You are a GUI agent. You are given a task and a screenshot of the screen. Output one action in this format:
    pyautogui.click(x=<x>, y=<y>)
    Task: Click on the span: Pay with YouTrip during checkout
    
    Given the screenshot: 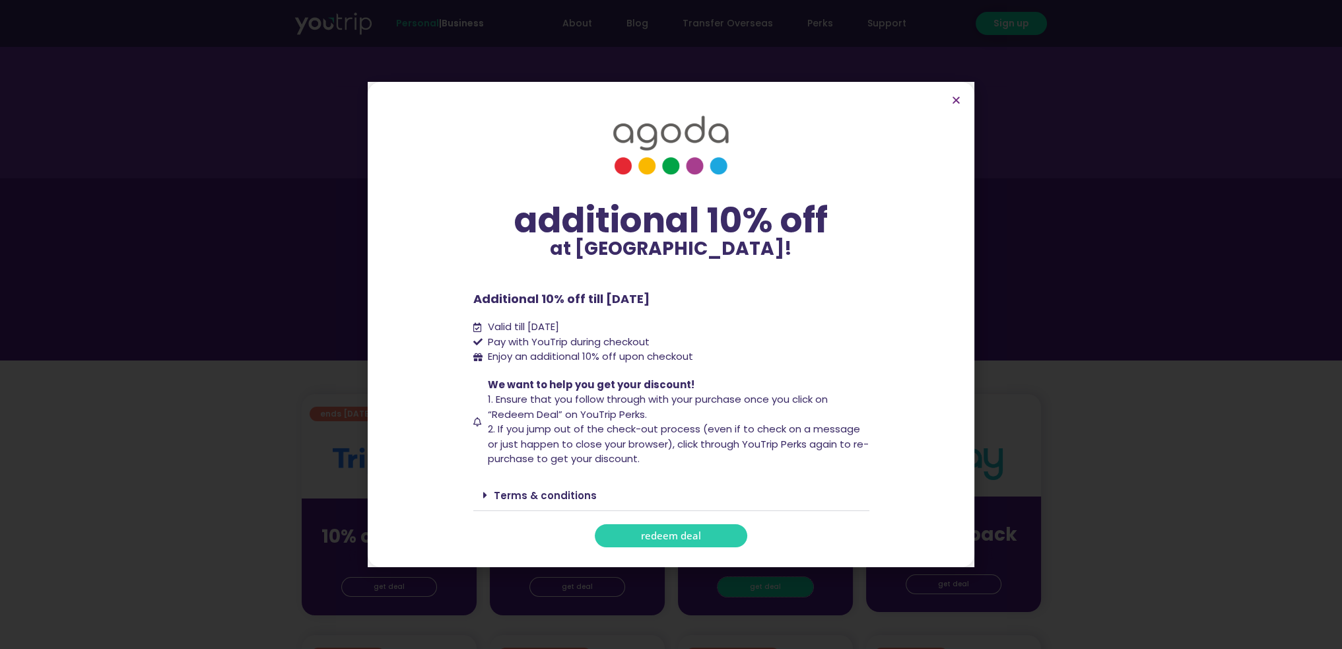 What is the action you would take?
    pyautogui.click(x=567, y=342)
    